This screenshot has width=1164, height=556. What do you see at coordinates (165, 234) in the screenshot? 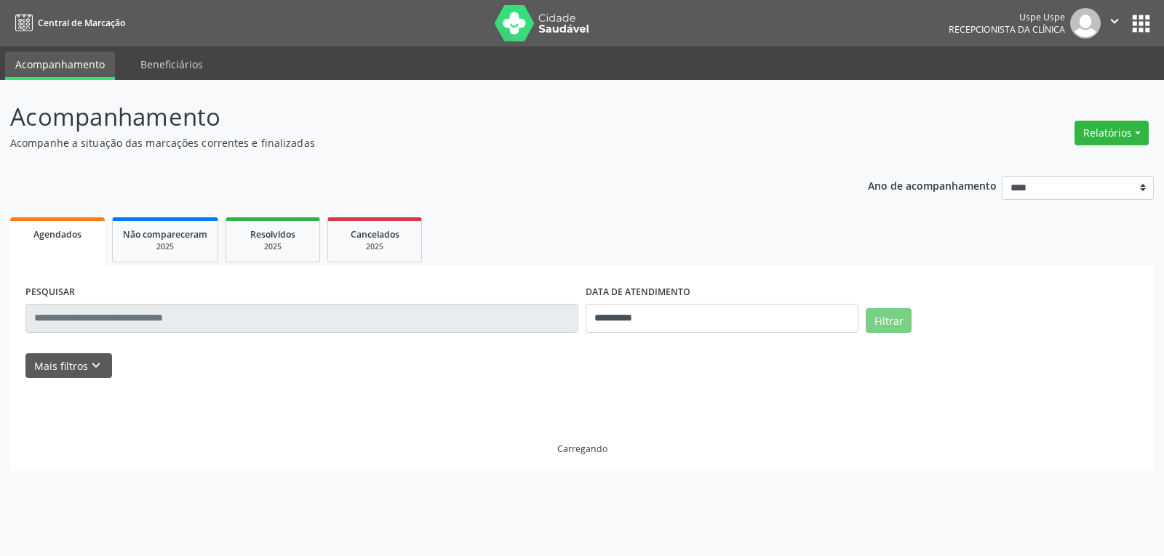
I see `span: Não compareceram` at bounding box center [165, 234].